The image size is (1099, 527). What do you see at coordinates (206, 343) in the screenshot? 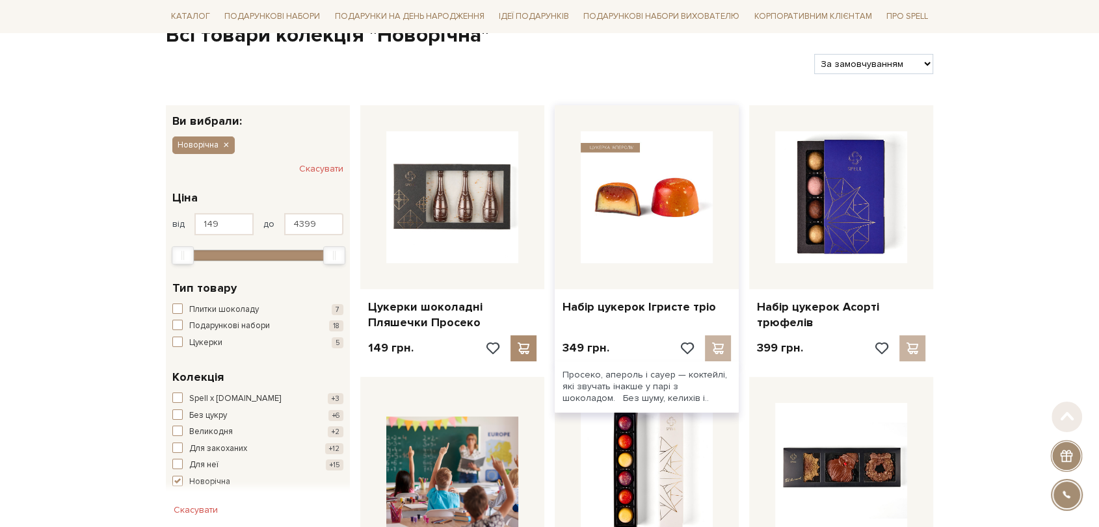
I see `span: Цукерки` at bounding box center [206, 343].